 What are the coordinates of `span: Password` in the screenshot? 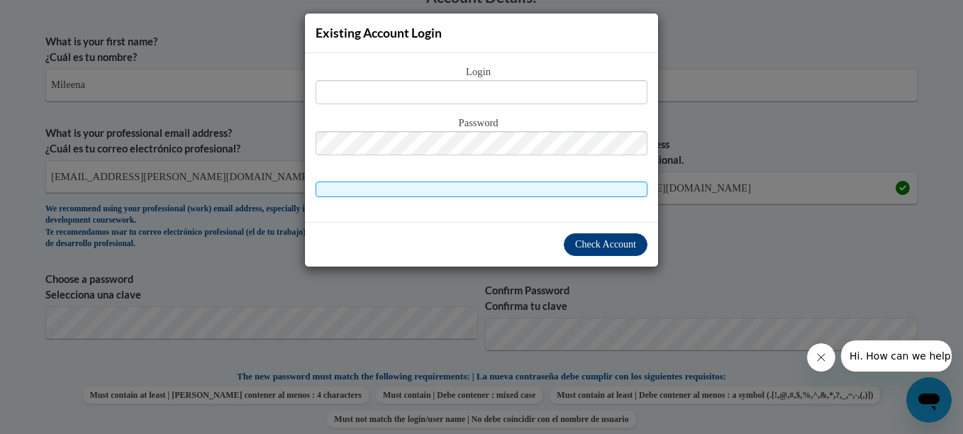 It's located at (482, 123).